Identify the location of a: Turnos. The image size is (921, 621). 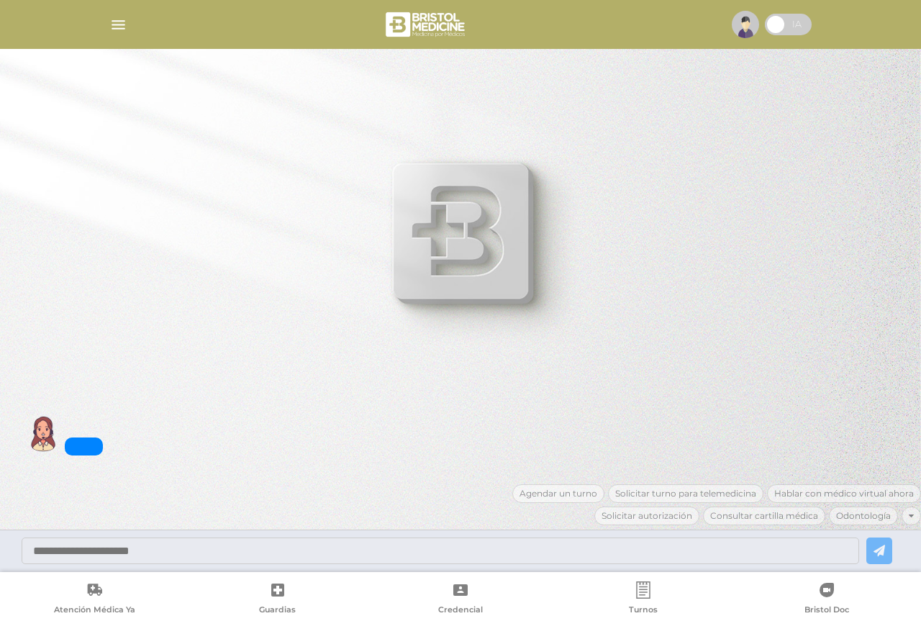
(643, 599).